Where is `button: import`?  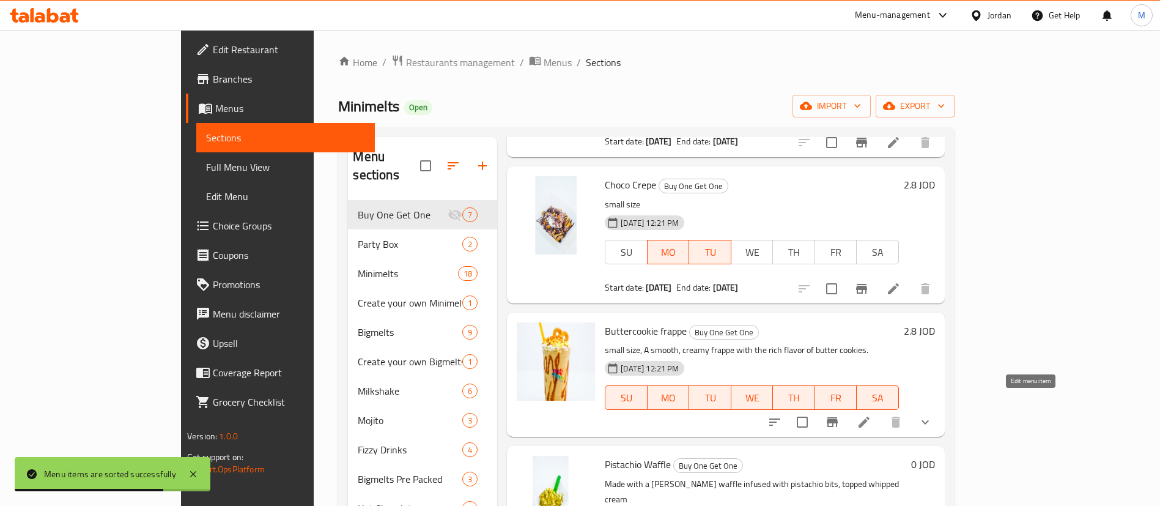 button: import is located at coordinates (832, 106).